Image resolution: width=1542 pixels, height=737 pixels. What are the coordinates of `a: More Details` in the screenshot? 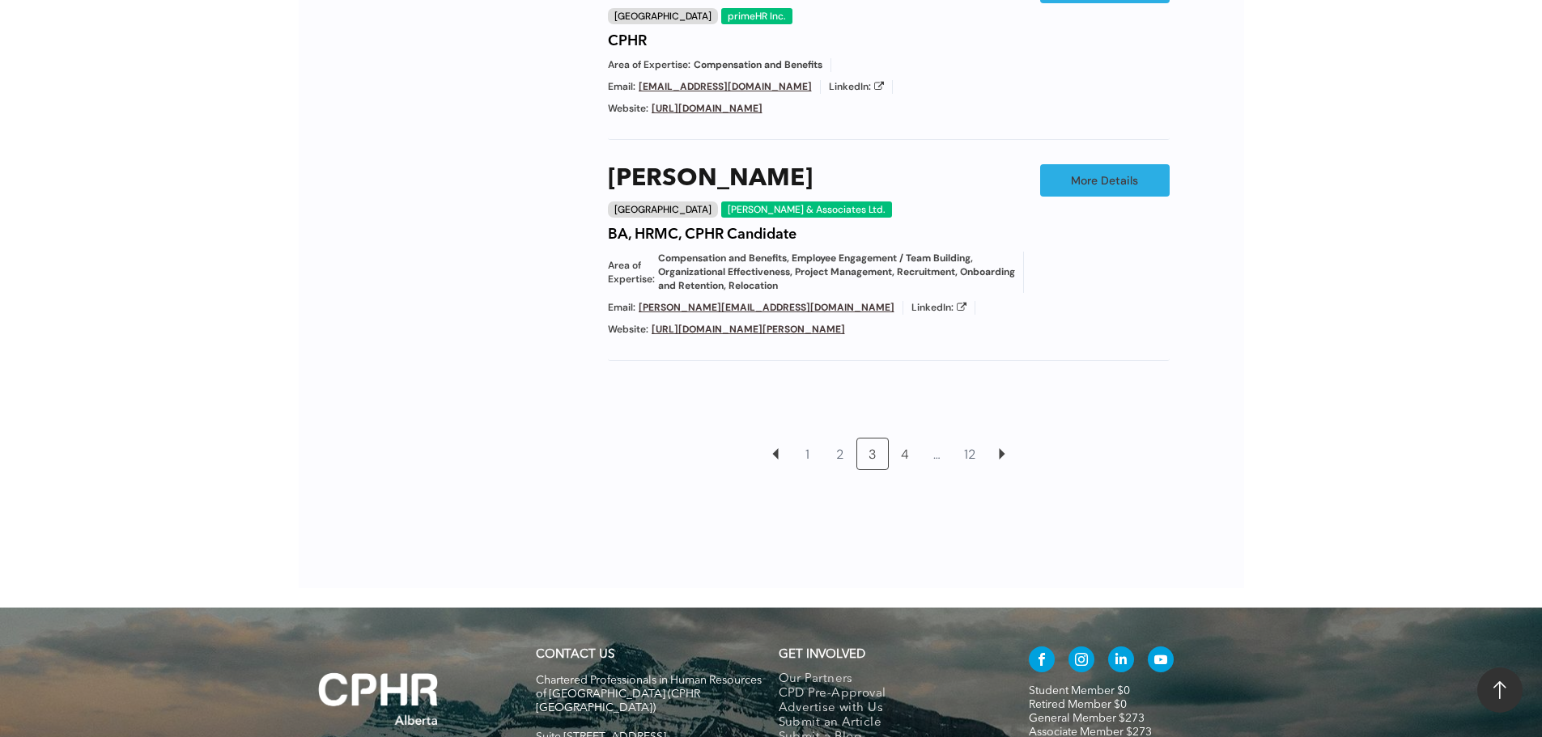 It's located at (1105, 181).